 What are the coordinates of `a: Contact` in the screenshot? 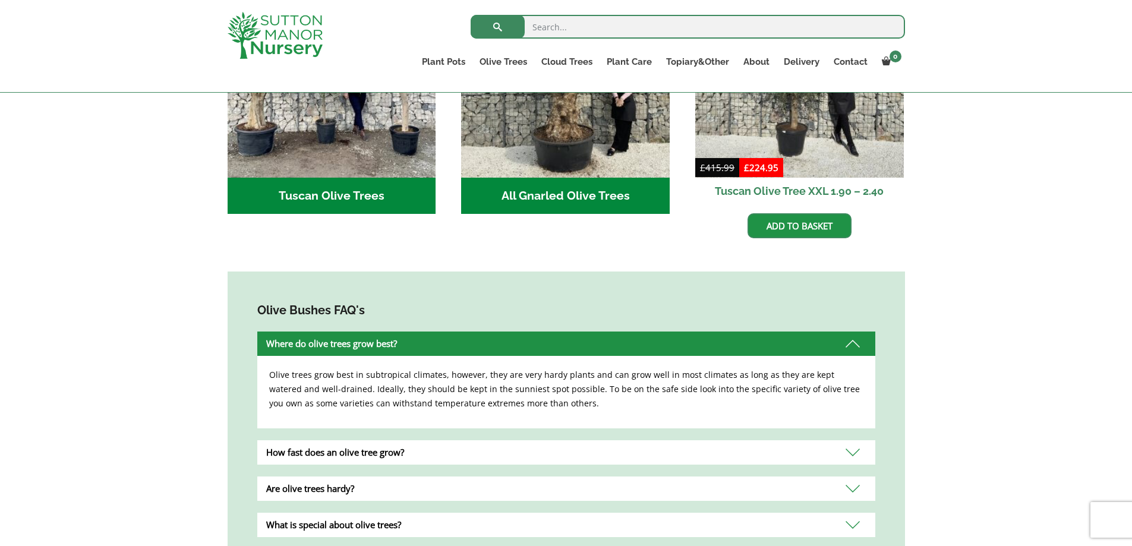 It's located at (851, 62).